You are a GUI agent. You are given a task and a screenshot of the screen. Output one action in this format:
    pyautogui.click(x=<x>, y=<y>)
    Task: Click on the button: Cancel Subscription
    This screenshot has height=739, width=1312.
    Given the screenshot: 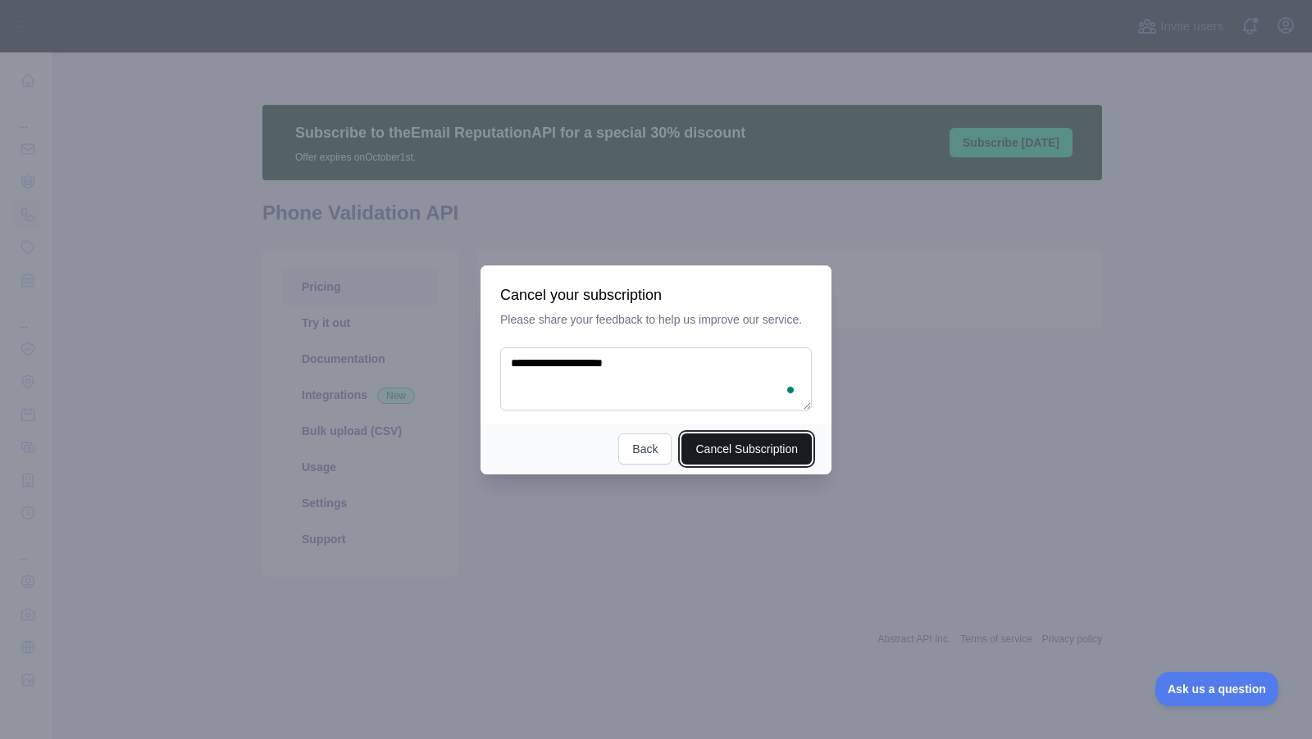 What is the action you would take?
    pyautogui.click(x=746, y=449)
    